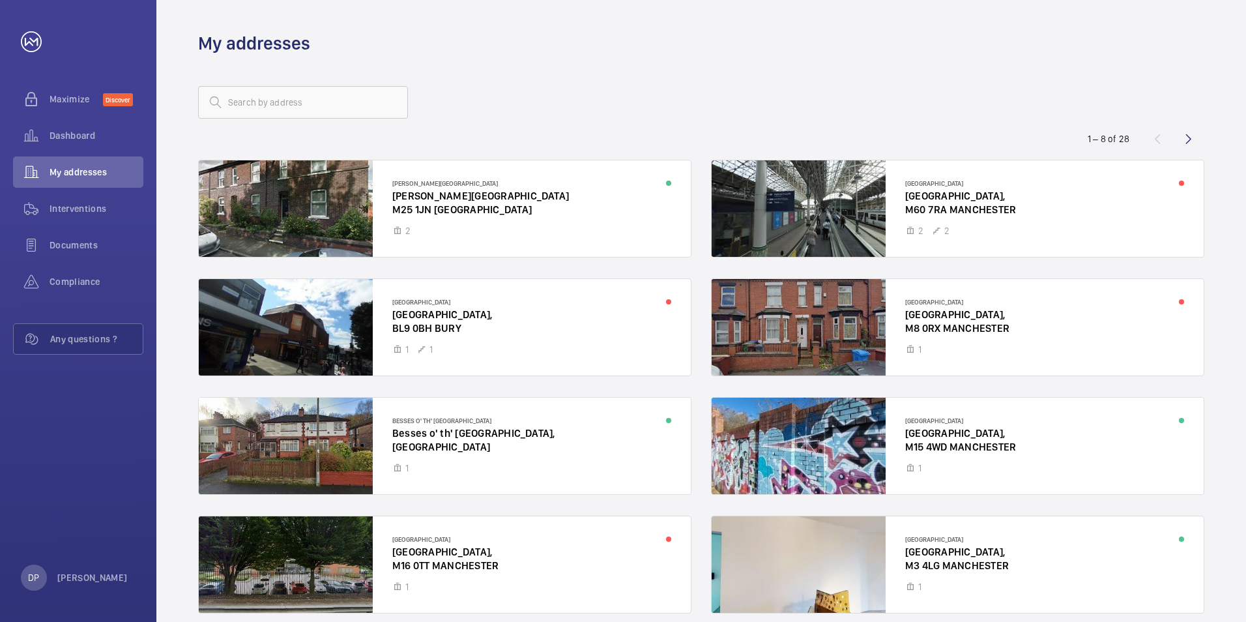 The width and height of the screenshot is (1246, 622). What do you see at coordinates (33, 578) in the screenshot?
I see `p: DP` at bounding box center [33, 578].